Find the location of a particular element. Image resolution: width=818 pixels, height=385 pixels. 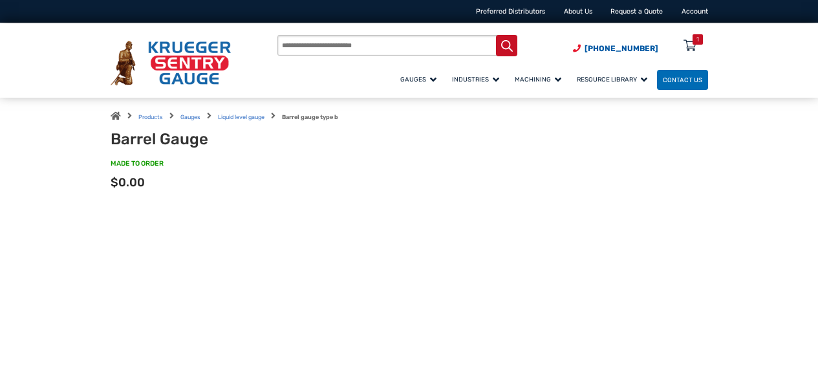

span: $0.00 is located at coordinates (127, 182).